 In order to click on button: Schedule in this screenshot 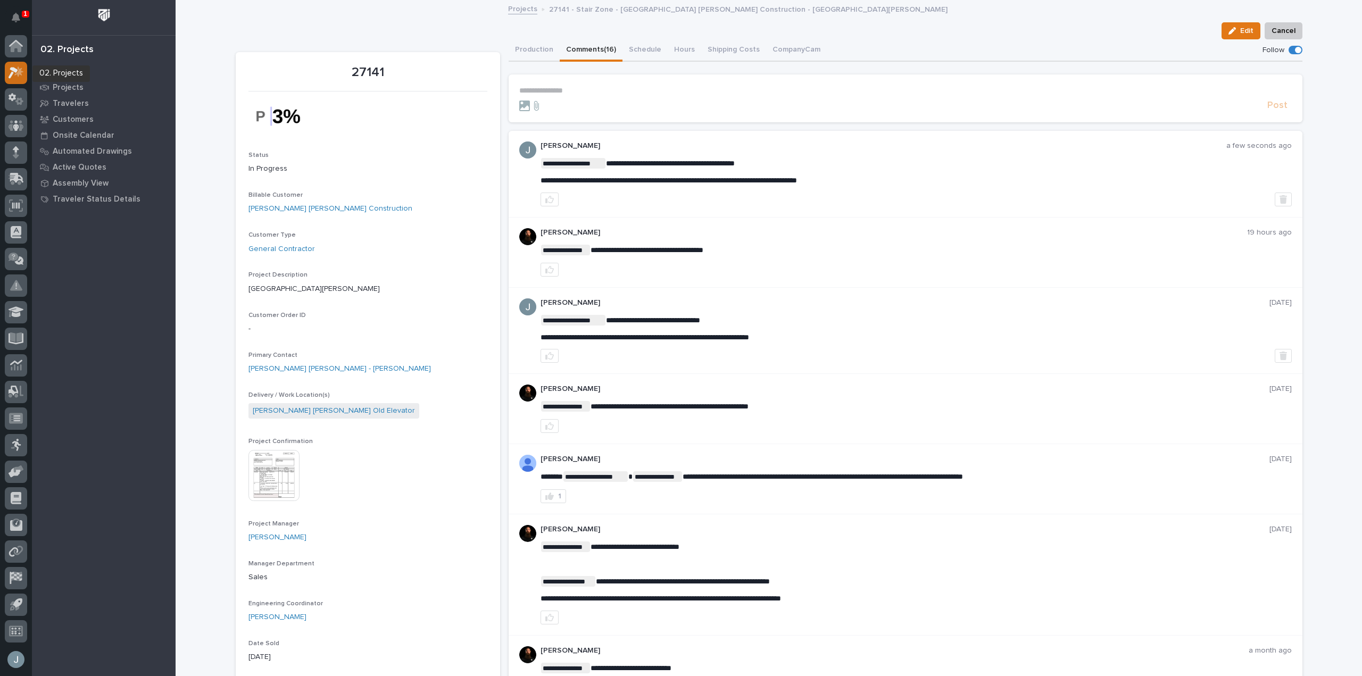, I will do `click(645, 51)`.